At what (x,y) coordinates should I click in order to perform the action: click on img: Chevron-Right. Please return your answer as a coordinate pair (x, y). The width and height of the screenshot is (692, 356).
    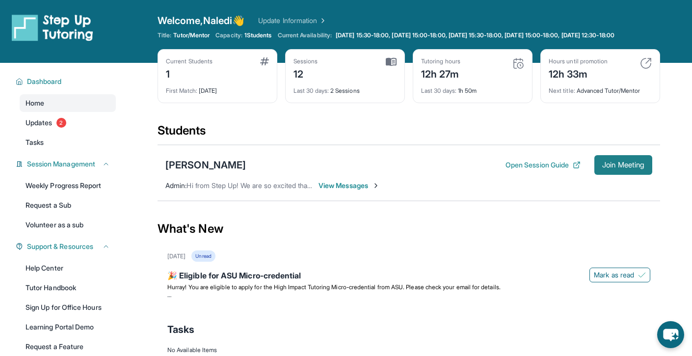
    Looking at the image, I should click on (376, 186).